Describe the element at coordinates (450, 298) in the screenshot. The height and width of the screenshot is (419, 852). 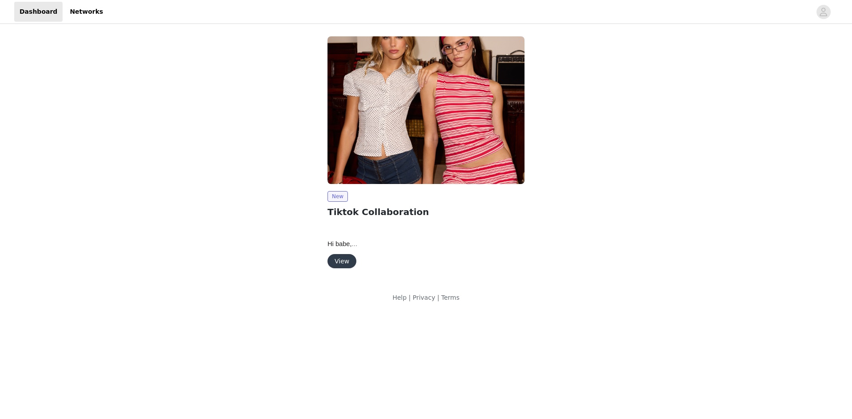
I see `a: Terms` at that location.